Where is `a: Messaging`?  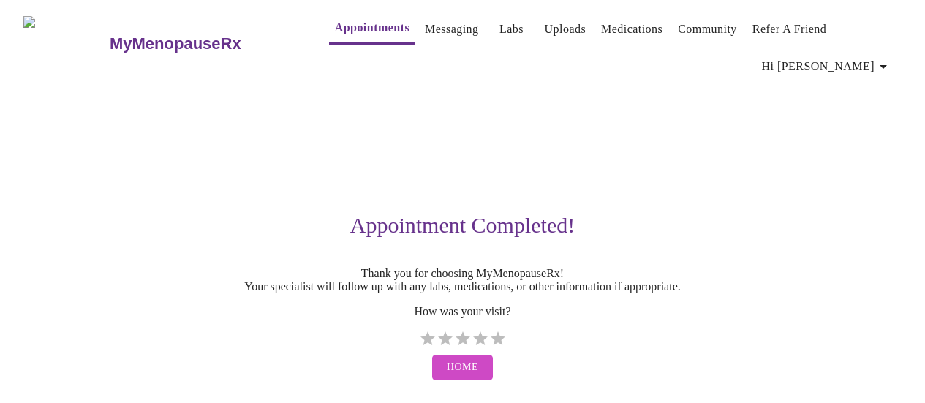
a: Messaging is located at coordinates (451, 29).